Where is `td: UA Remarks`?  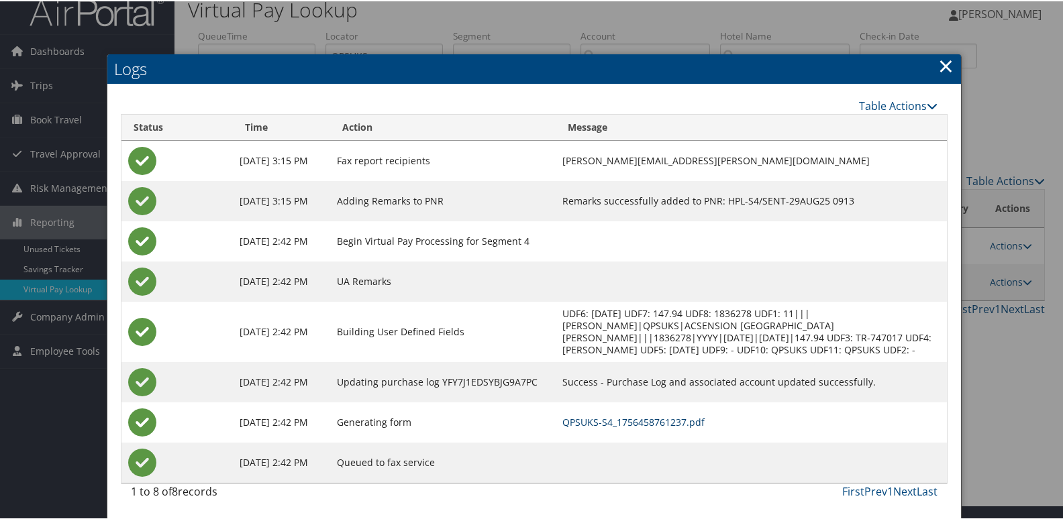
td: UA Remarks is located at coordinates (443, 280).